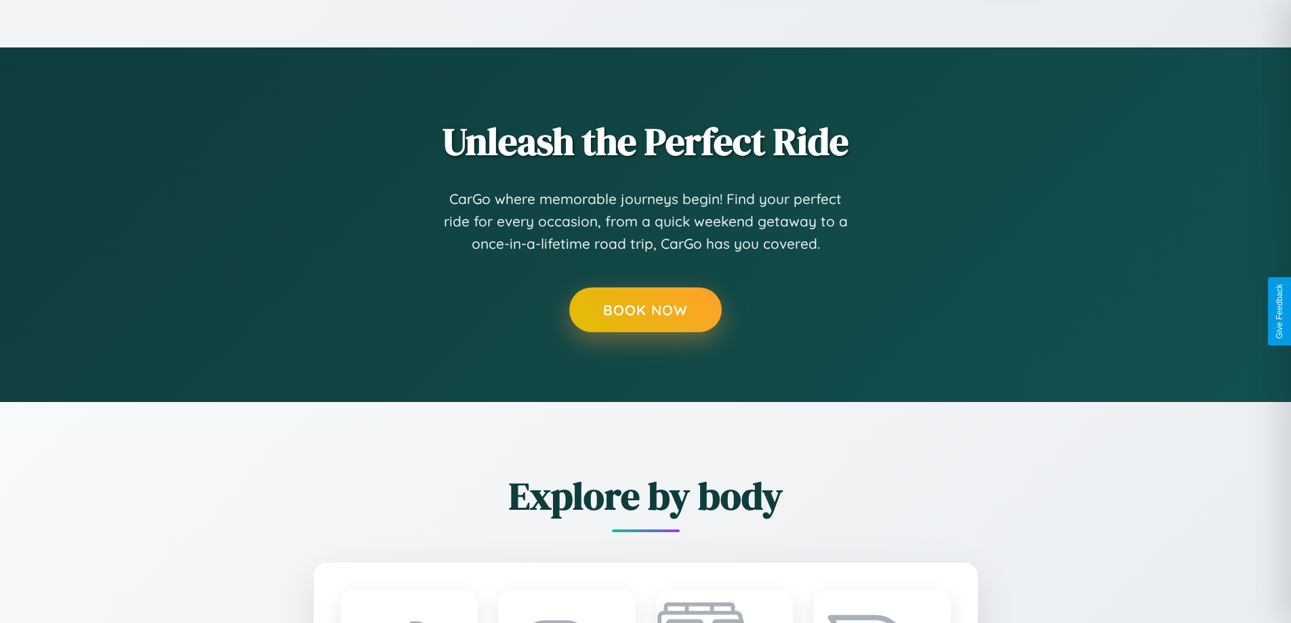  I want to click on h2: Unleash the Perfect Ride, so click(646, 141).